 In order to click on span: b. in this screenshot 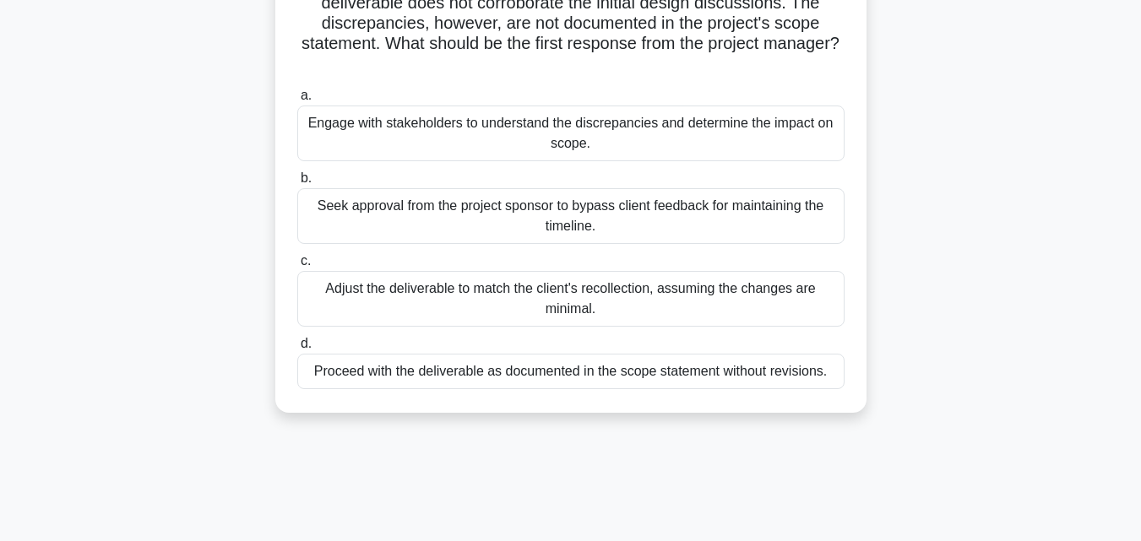, I will do `click(306, 177)`.